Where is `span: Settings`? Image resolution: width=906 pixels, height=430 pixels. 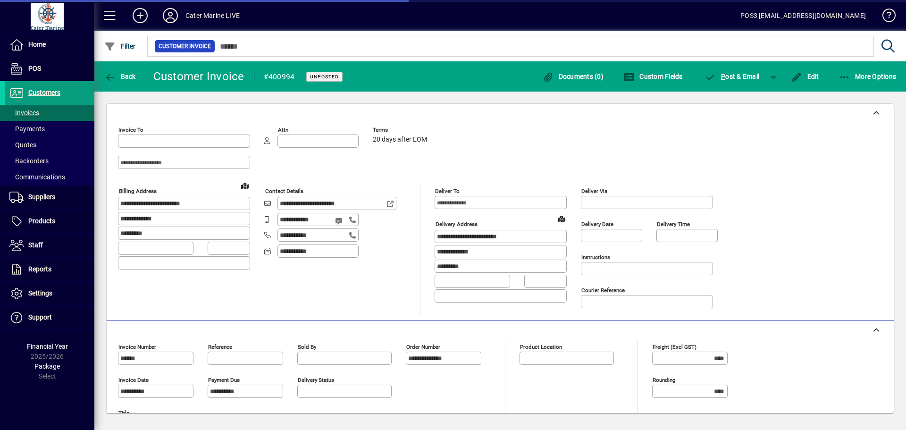 span: Settings is located at coordinates (40, 293).